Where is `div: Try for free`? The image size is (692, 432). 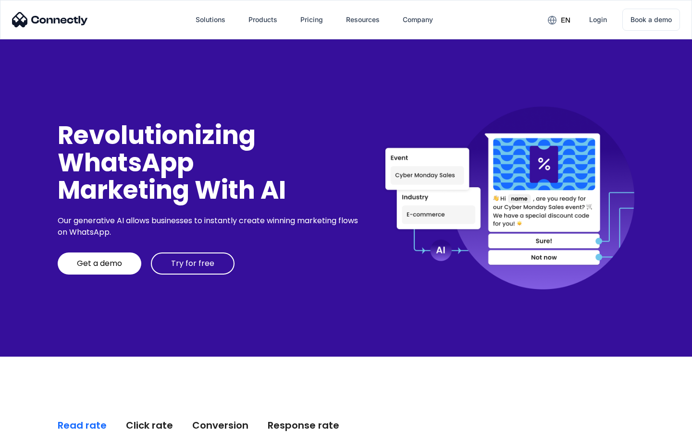 div: Try for free is located at coordinates (193, 264).